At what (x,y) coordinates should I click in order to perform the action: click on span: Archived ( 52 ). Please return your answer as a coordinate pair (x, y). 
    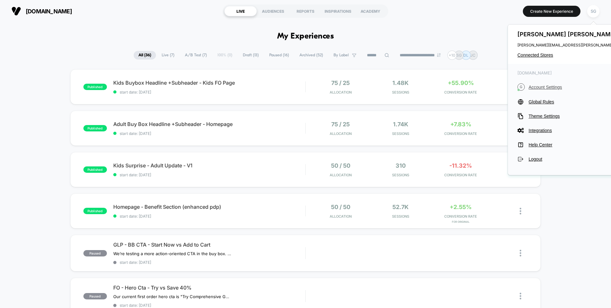
    Looking at the image, I should click on (311, 55).